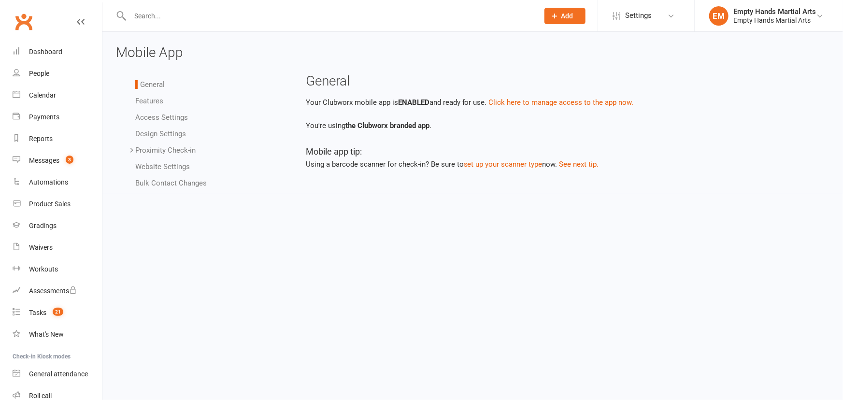  What do you see at coordinates (50, 204) in the screenshot?
I see `div: Product Sales` at bounding box center [50, 204].